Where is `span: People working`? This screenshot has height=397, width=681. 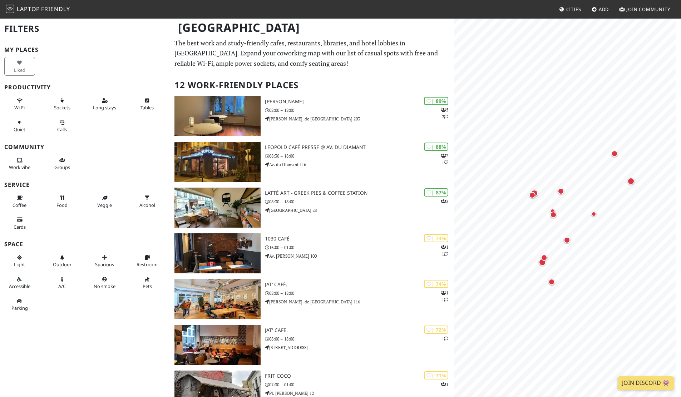 span: People working is located at coordinates (20, 167).